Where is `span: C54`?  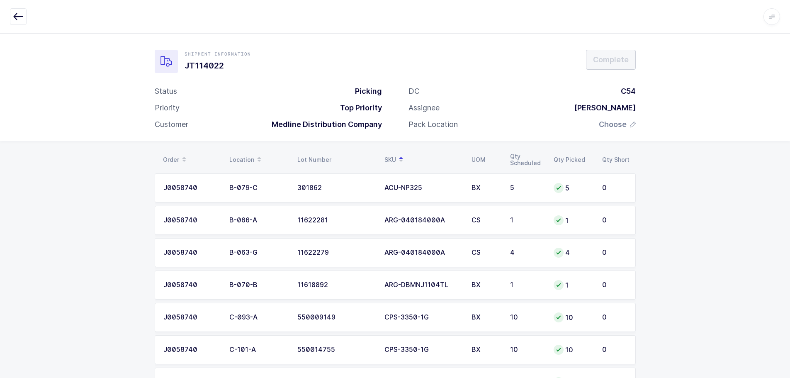 span: C54 is located at coordinates (628, 91).